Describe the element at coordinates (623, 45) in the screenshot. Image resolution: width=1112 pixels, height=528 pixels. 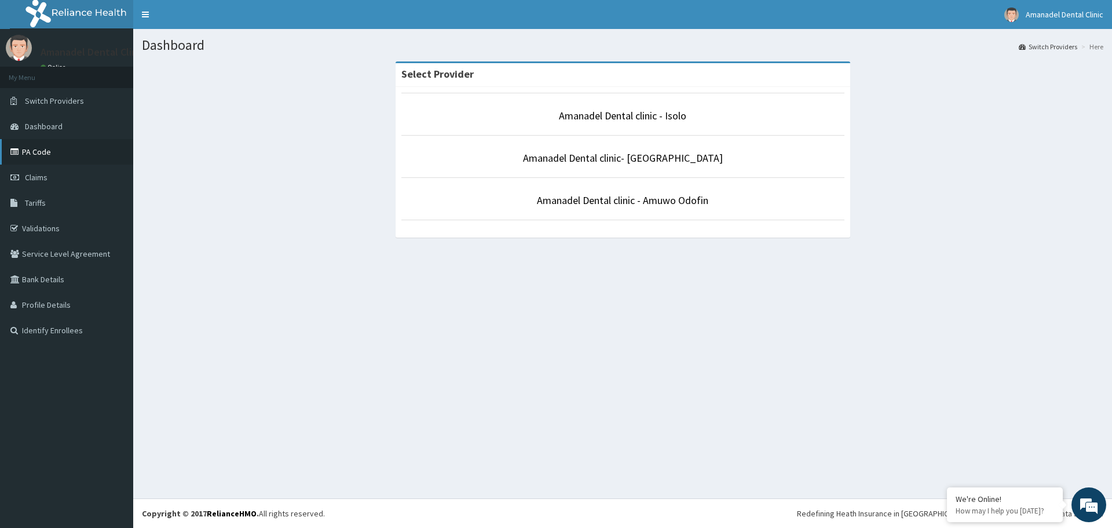
I see `h1: Dashboard` at that location.